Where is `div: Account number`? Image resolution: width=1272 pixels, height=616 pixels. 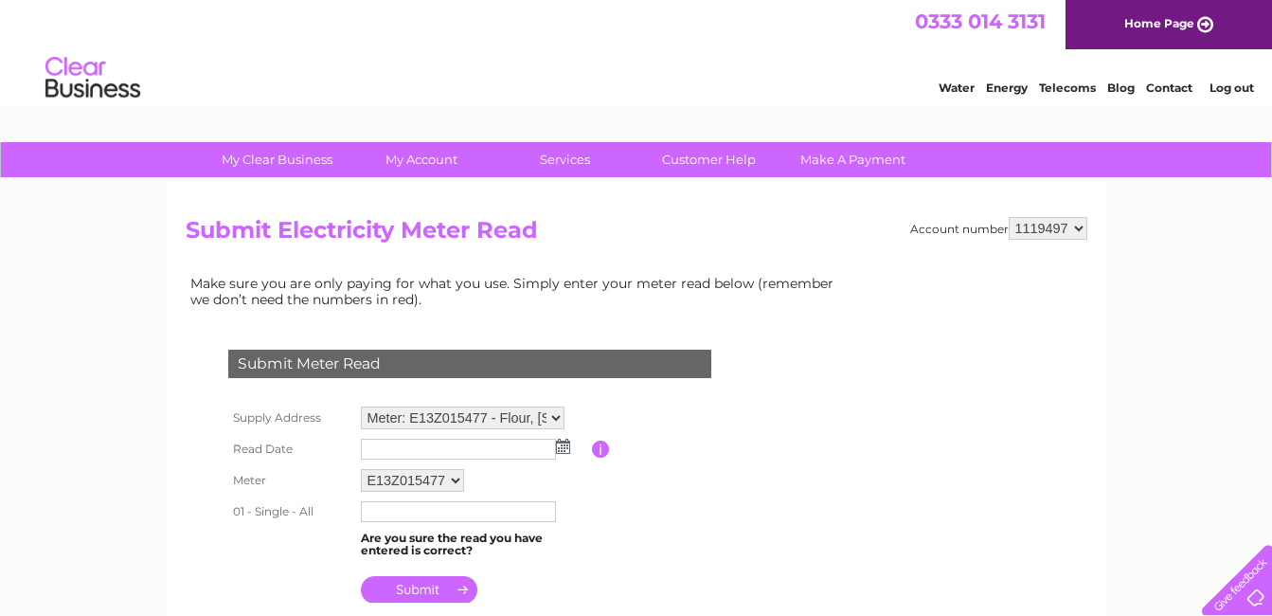 div: Account number is located at coordinates (999, 228).